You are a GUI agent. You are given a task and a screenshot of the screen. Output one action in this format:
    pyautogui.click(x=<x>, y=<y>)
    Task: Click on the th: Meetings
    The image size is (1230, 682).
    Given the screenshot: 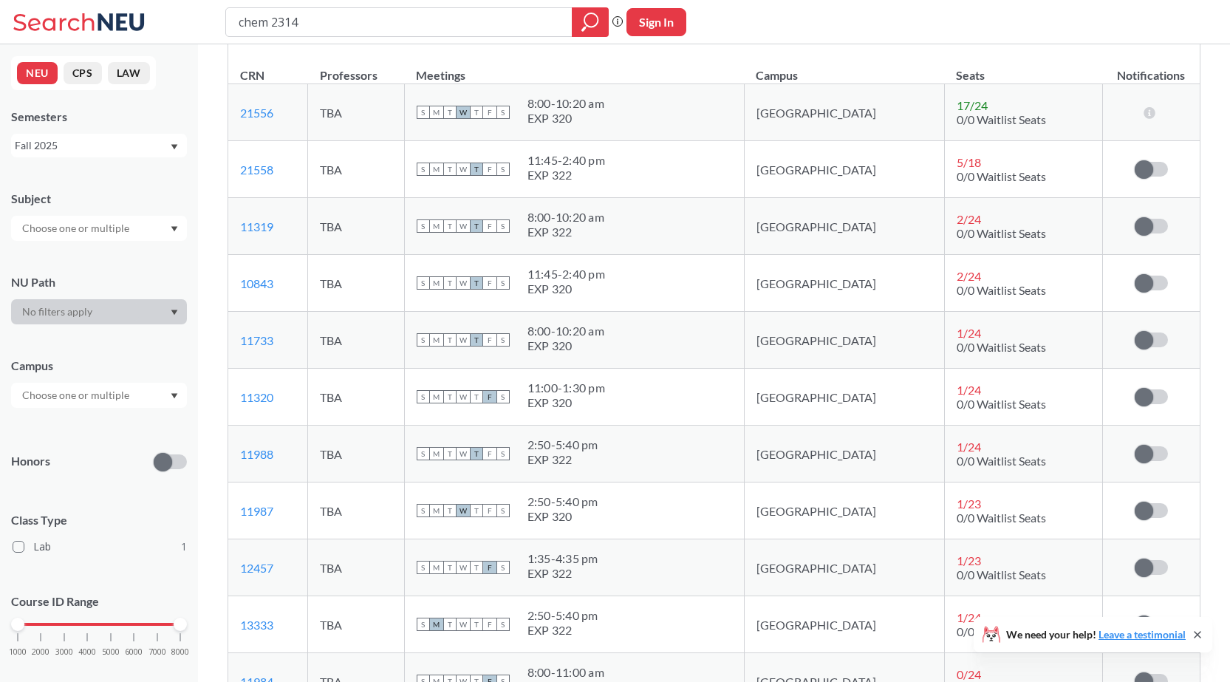 What is the action you would take?
    pyautogui.click(x=574, y=68)
    